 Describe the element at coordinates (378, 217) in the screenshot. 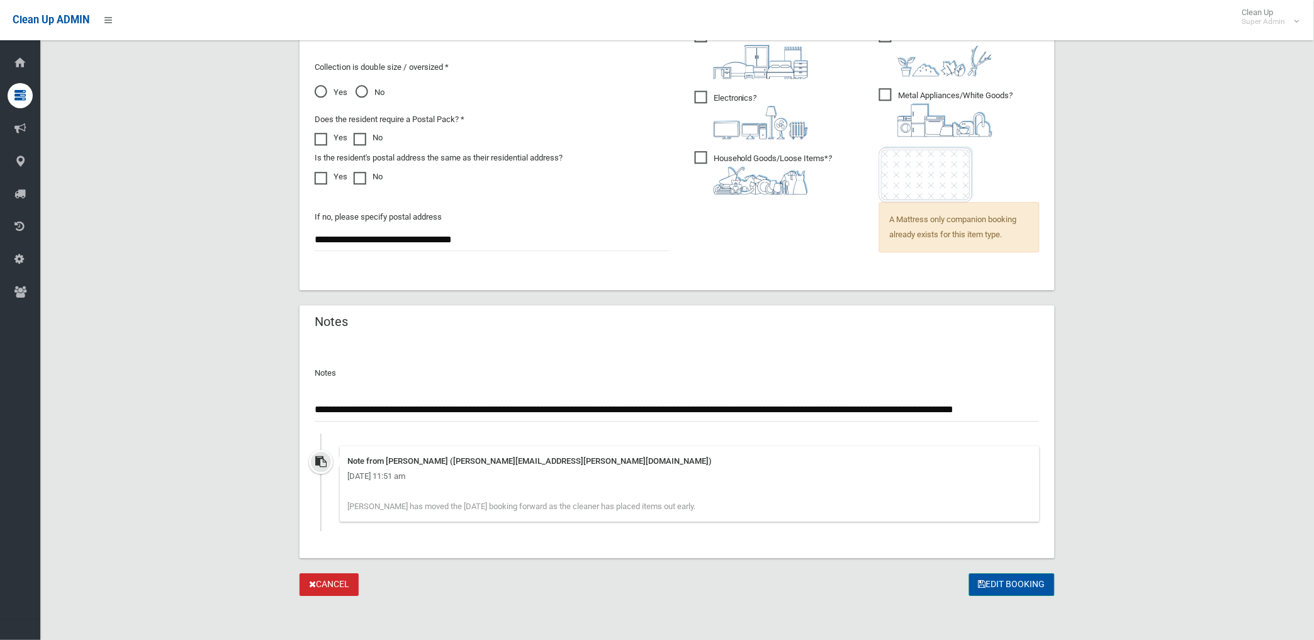

I see `label: If no, please specify postal address` at that location.